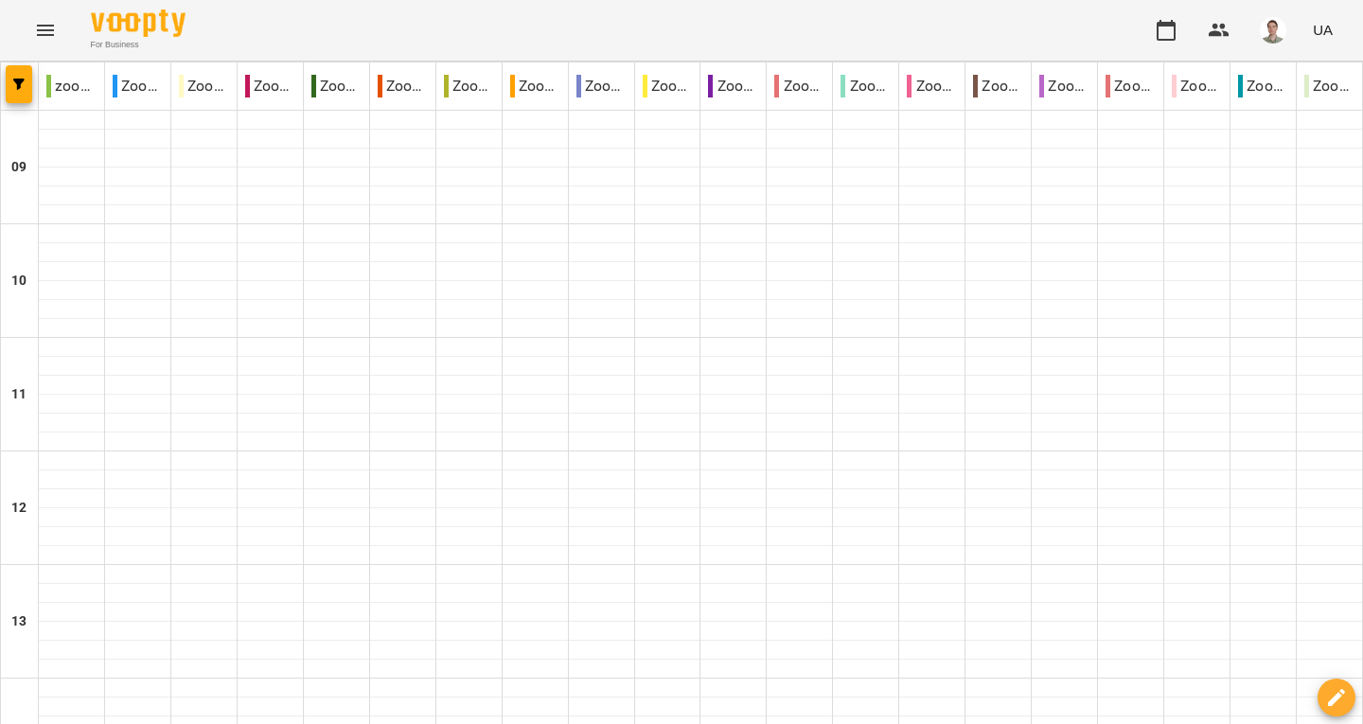 This screenshot has height=724, width=1363. Describe the element at coordinates (1273, 30) in the screenshot. I see `img: 08937551b77b2e829bc2e90478a9daa6.png` at that location.